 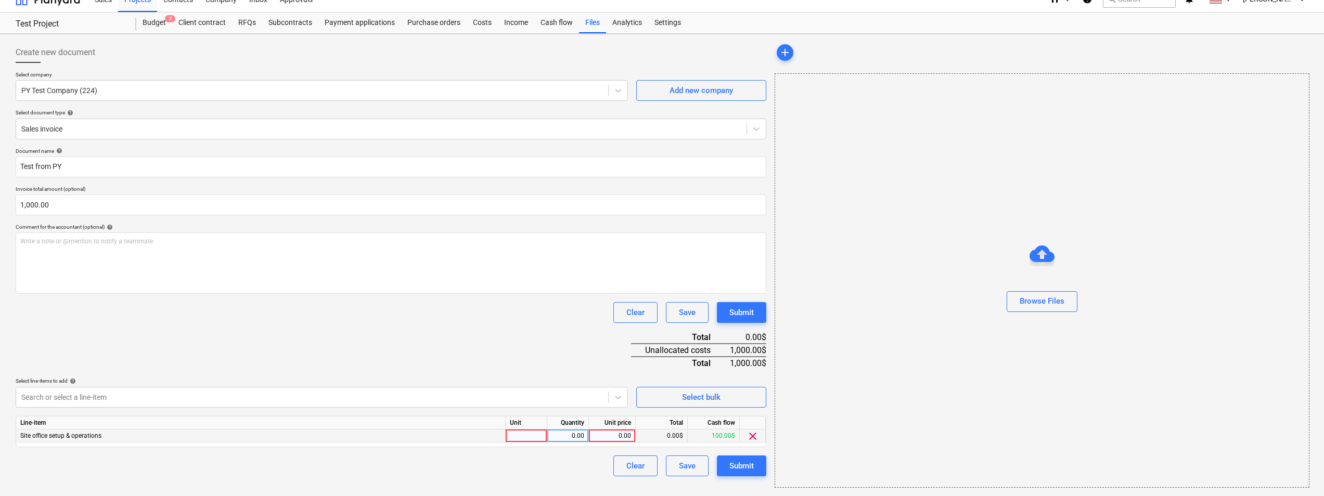 What do you see at coordinates (482, 23) in the screenshot?
I see `a: Costs` at bounding box center [482, 23].